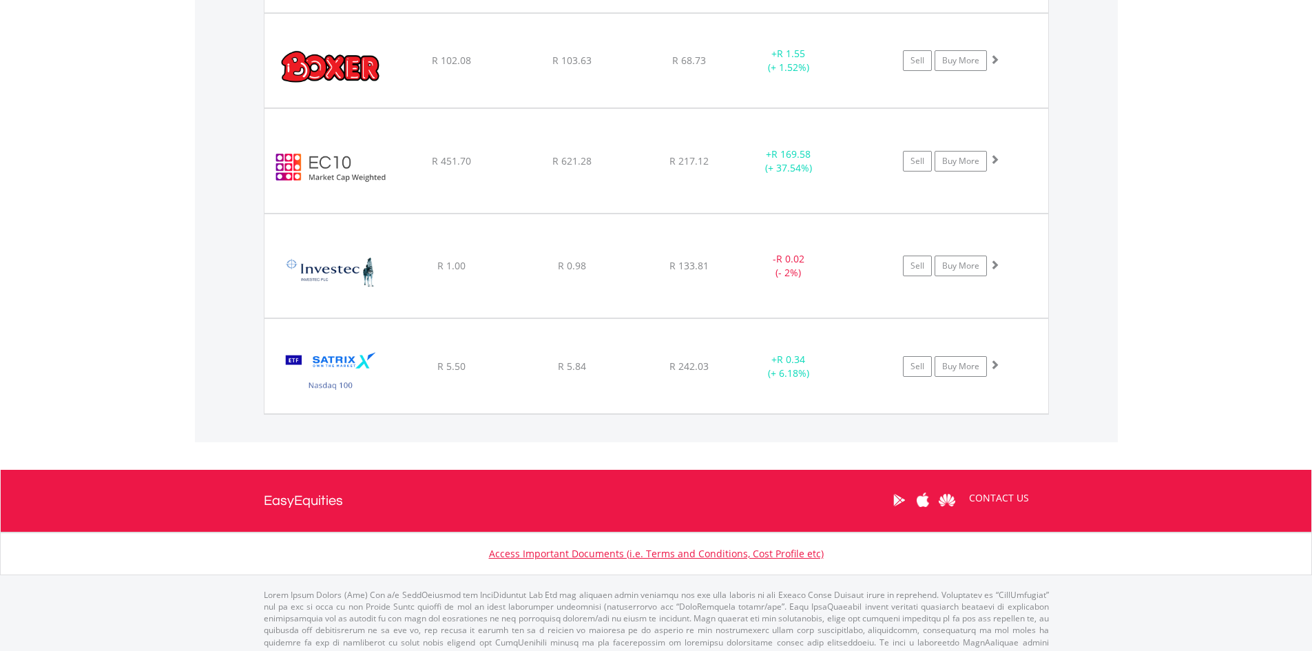  What do you see at coordinates (790, 258) in the screenshot?
I see `span: R 0.02` at bounding box center [790, 258].